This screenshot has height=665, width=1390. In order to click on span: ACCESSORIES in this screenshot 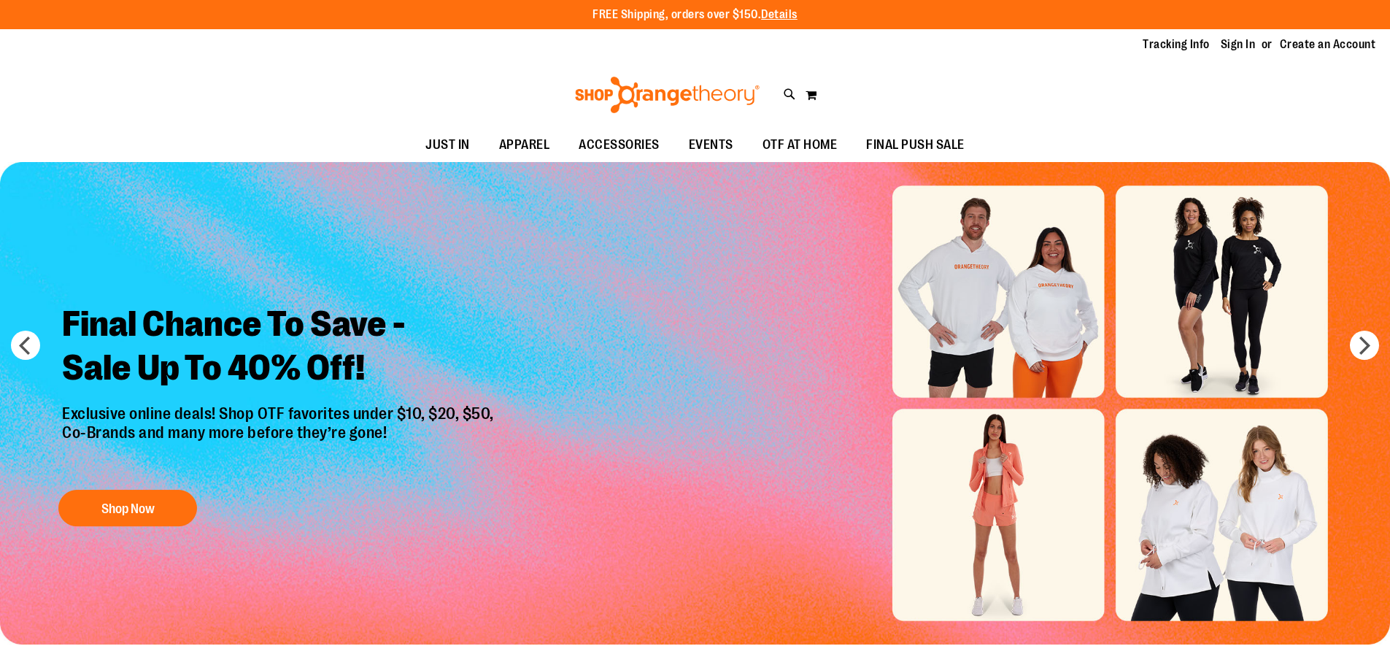, I will do `click(619, 144)`.